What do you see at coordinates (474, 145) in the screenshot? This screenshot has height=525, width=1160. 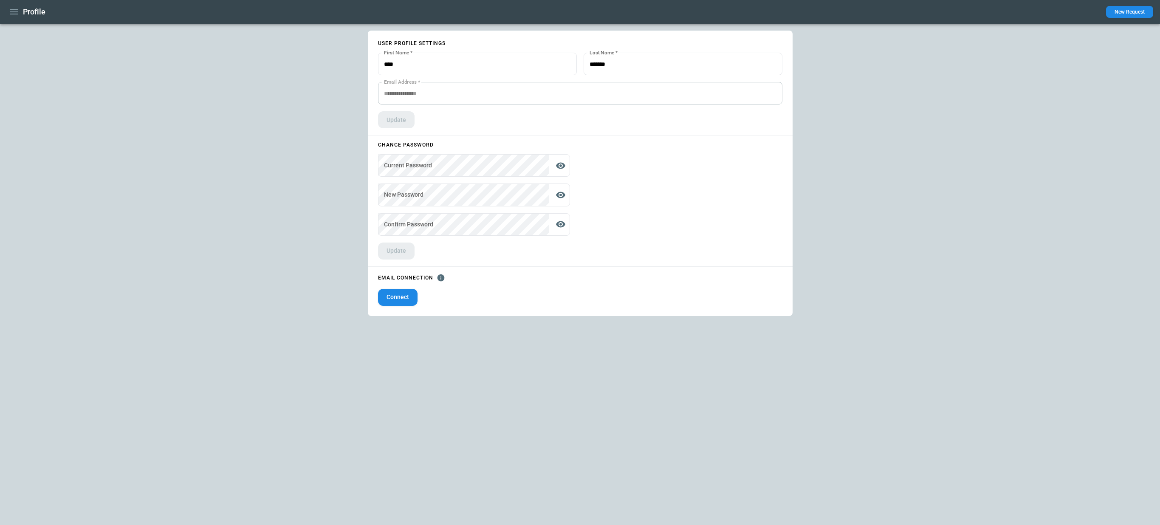 I see `p: Change password` at bounding box center [474, 145].